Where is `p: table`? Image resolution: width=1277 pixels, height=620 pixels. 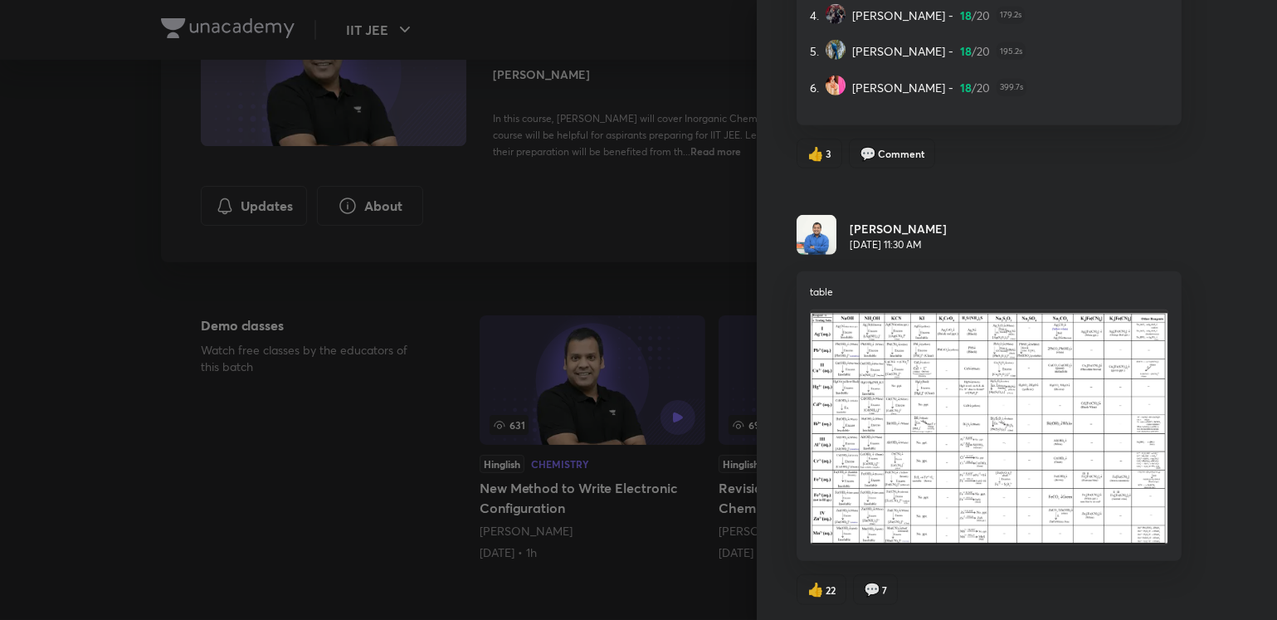 p: table is located at coordinates (989, 292).